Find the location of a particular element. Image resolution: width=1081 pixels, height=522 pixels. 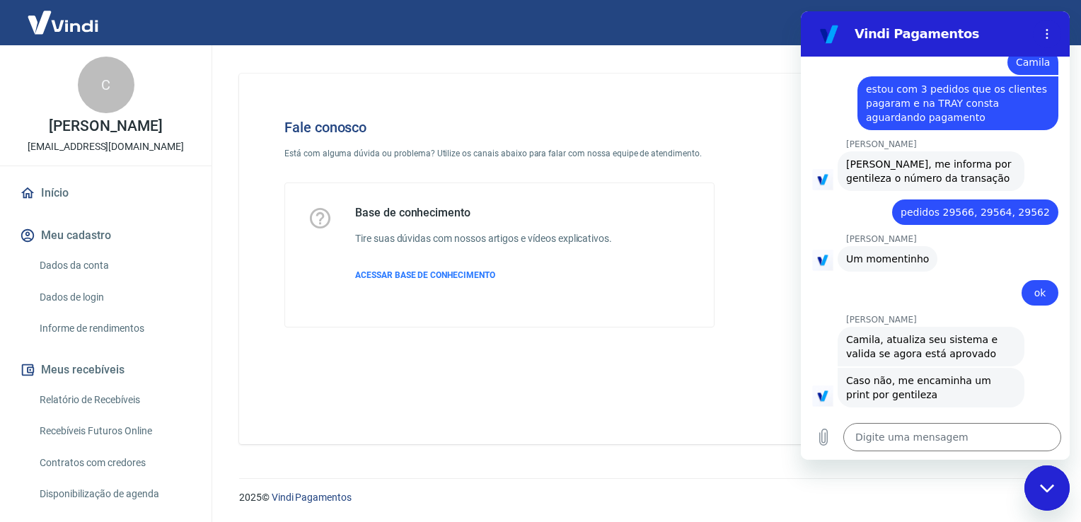

button: Sair is located at coordinates (1039, 23).